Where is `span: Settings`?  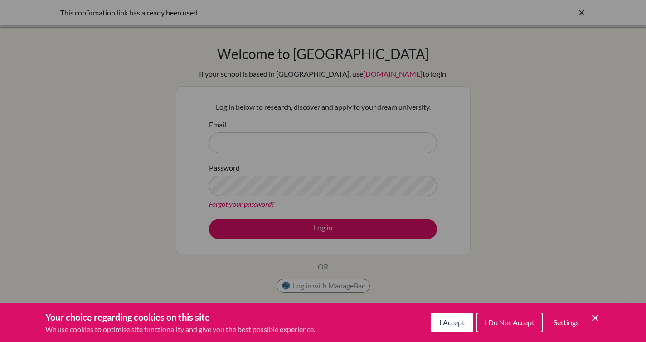 span: Settings is located at coordinates (566, 322).